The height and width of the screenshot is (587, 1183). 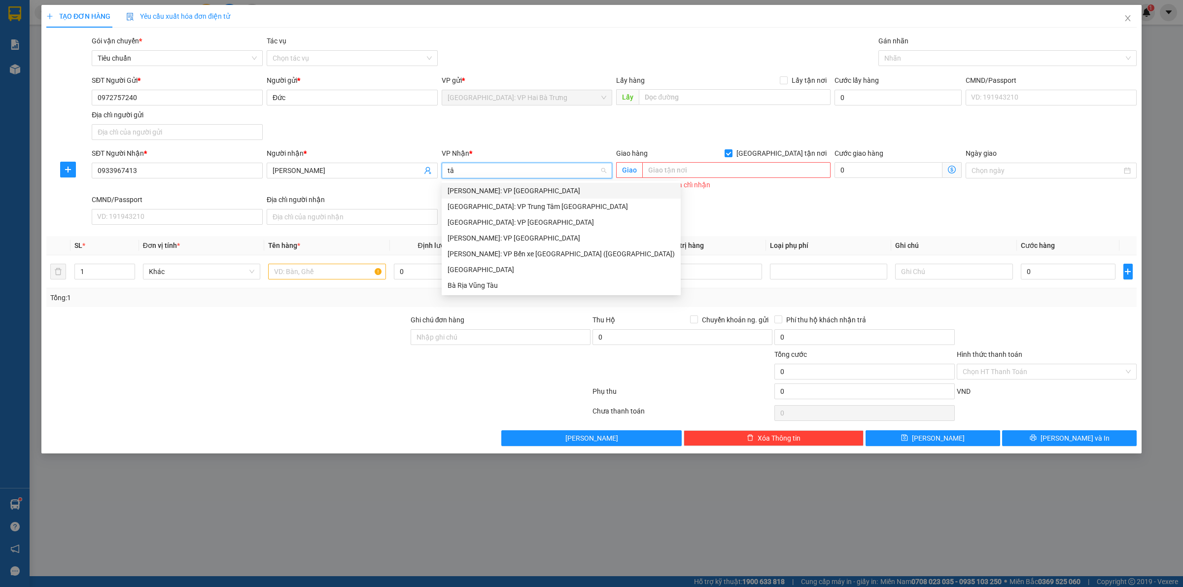 I want to click on span: Phí thu hộ khách nhận trả, so click(x=826, y=320).